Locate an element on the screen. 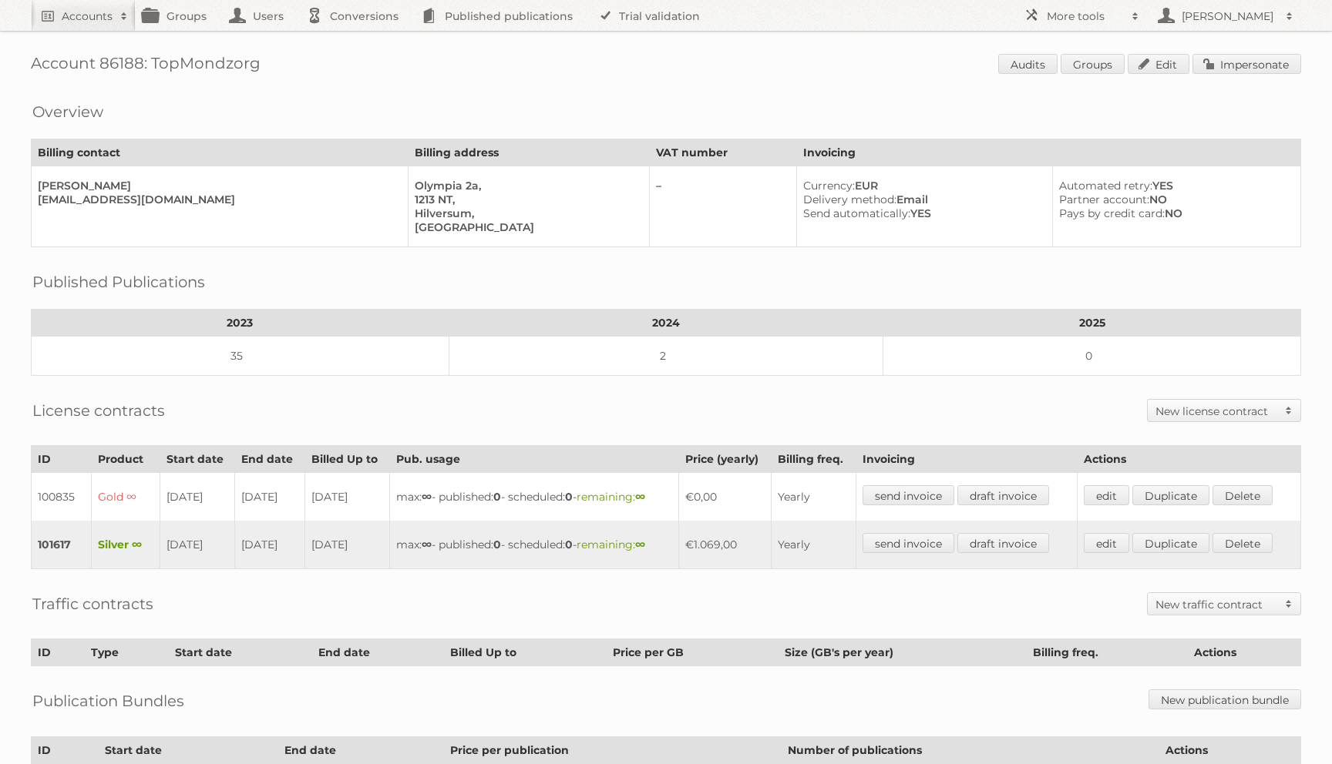 The height and width of the screenshot is (764, 1332). td: Silver ∞ is located at coordinates (126, 545).